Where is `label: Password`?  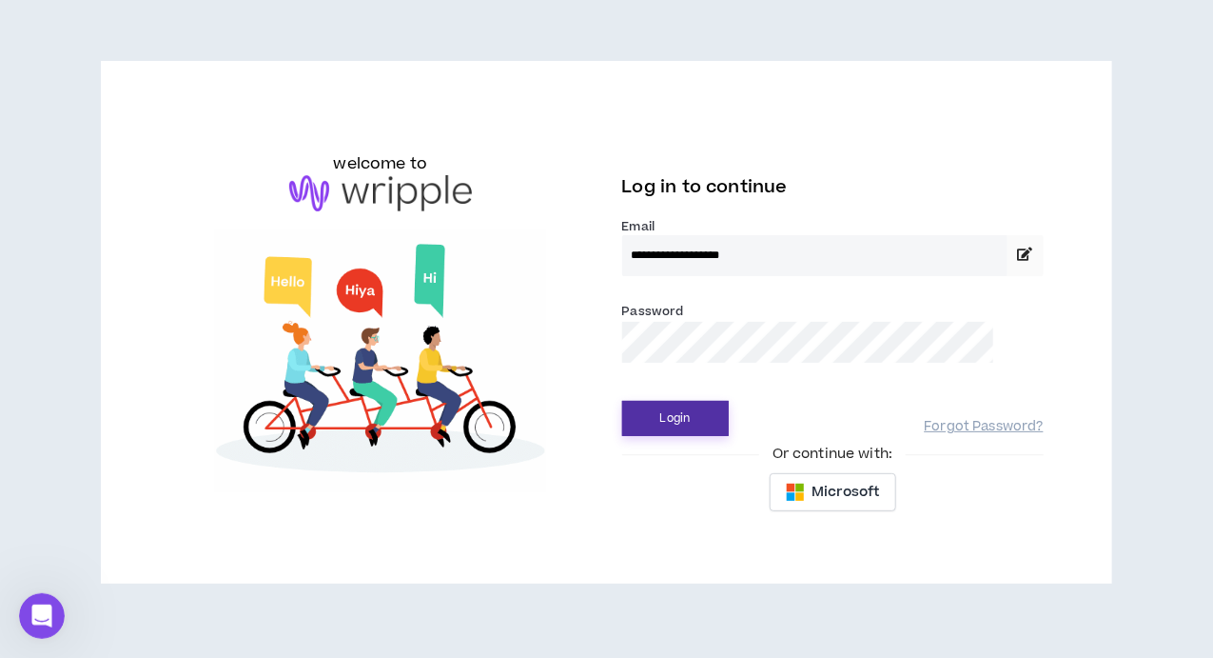 label: Password is located at coordinates (653, 311).